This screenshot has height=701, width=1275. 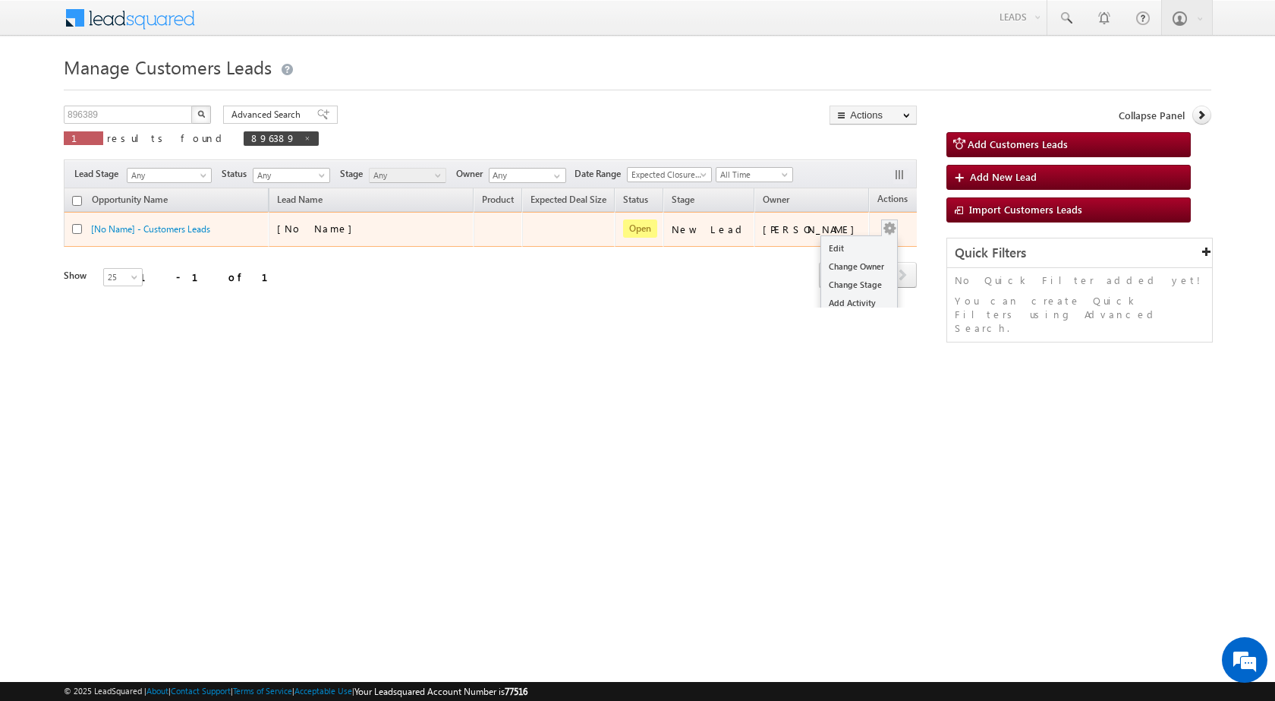 What do you see at coordinates (150, 228) in the screenshot?
I see `a: [No Name] - Customers Leads` at bounding box center [150, 228].